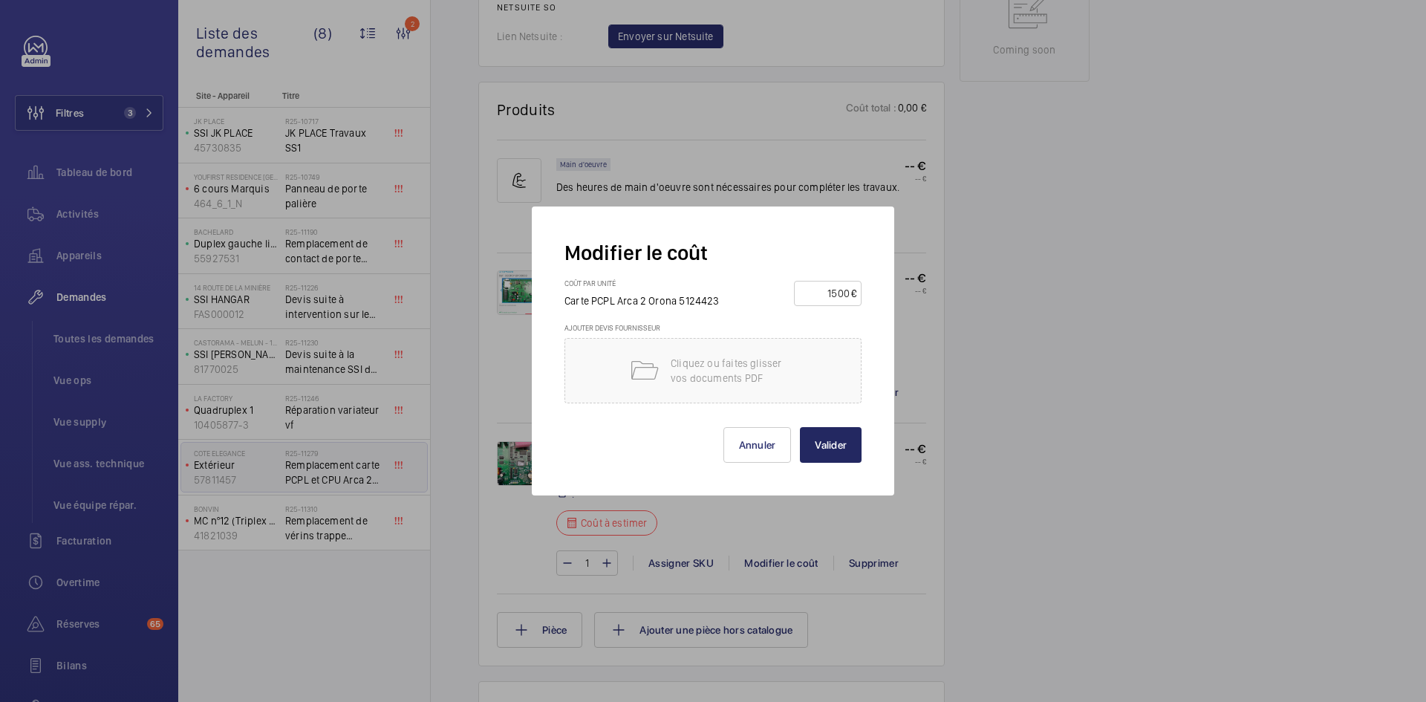 The height and width of the screenshot is (702, 1426). Describe the element at coordinates (642, 301) in the screenshot. I see `span: Carte PCPL Arca 2 Orona 5124423` at that location.